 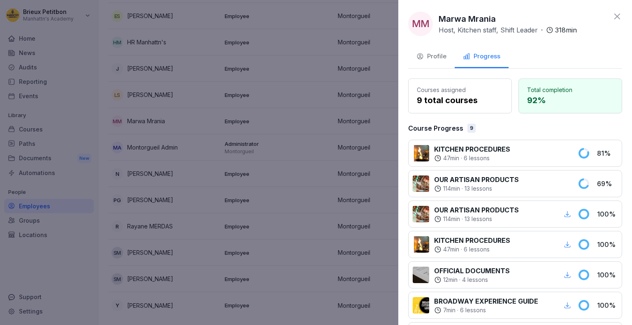 What do you see at coordinates (420, 24) in the screenshot?
I see `div: MM` at bounding box center [420, 24].